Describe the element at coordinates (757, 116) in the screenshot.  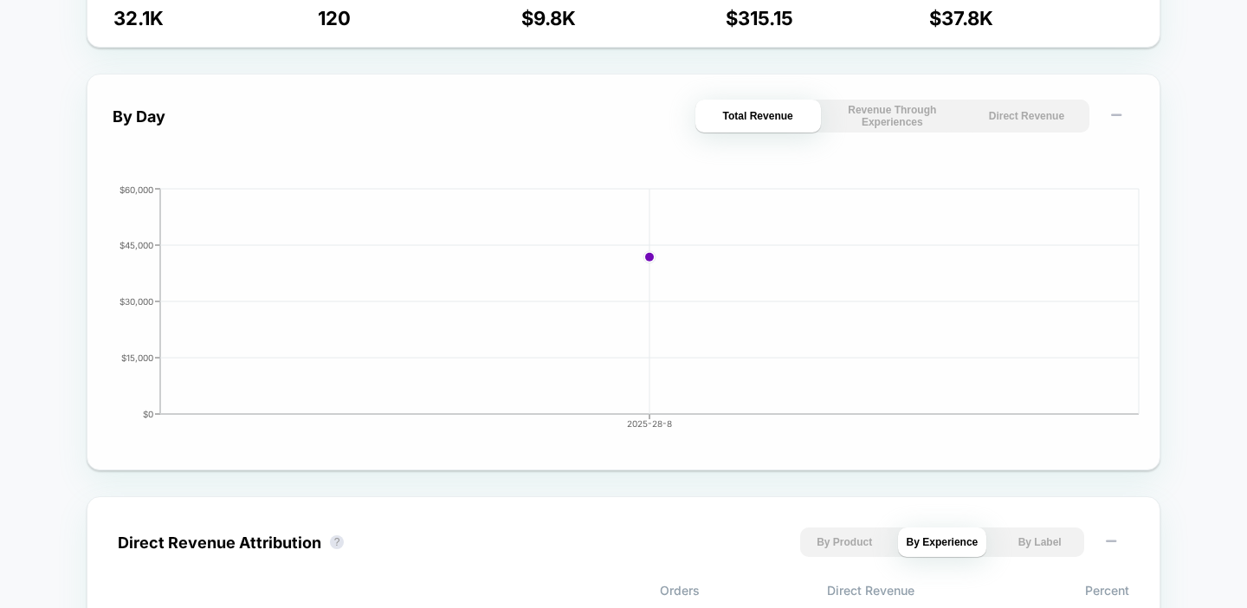
I see `button: Total Revenue` at that location.